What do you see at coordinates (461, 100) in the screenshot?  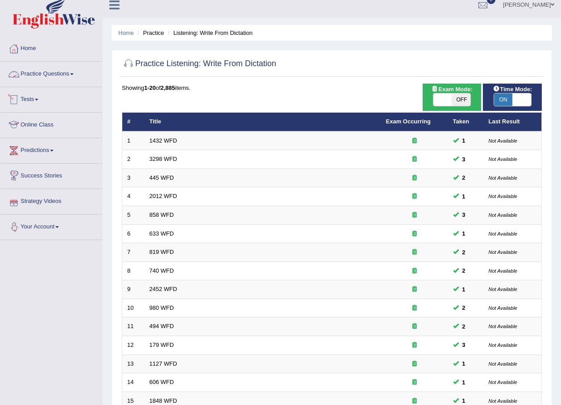 I see `span: OFF` at bounding box center [461, 100].